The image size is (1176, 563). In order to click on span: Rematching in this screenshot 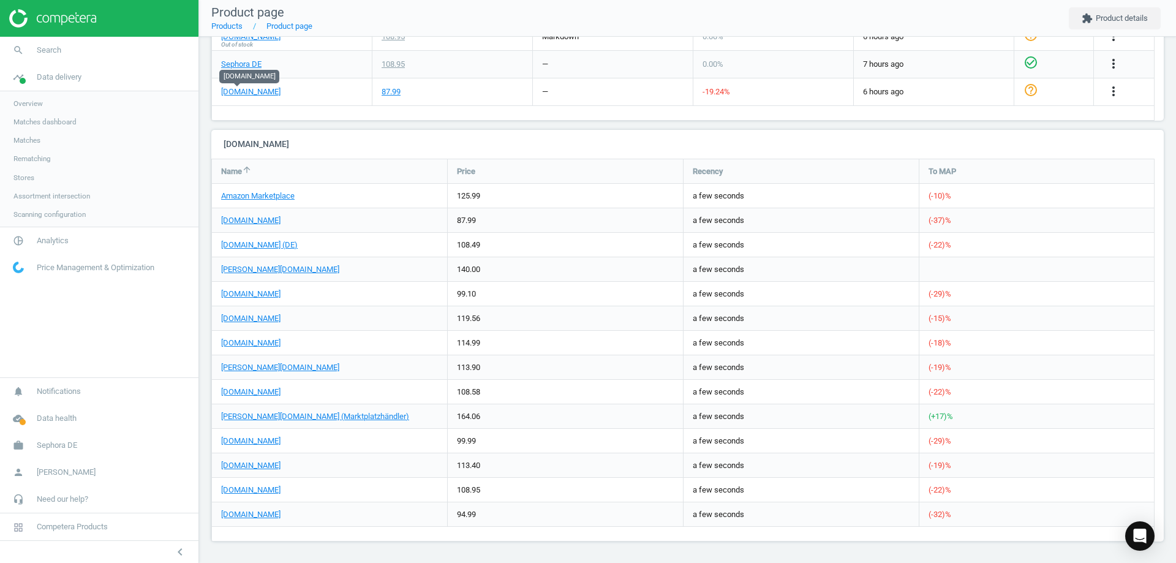, I will do `click(32, 159)`.